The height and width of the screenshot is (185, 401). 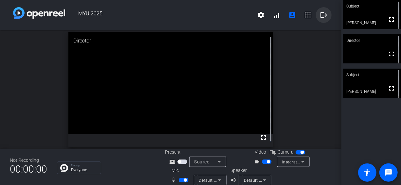 What do you see at coordinates (282, 152) in the screenshot?
I see `span: Flip Camera` at bounding box center [282, 152].